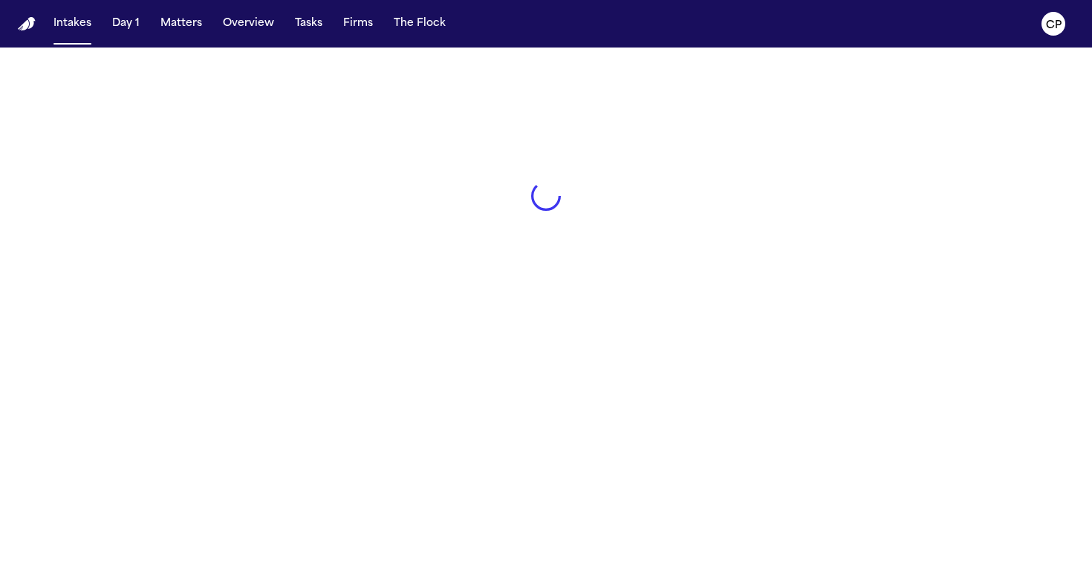  I want to click on button: Firms, so click(358, 24).